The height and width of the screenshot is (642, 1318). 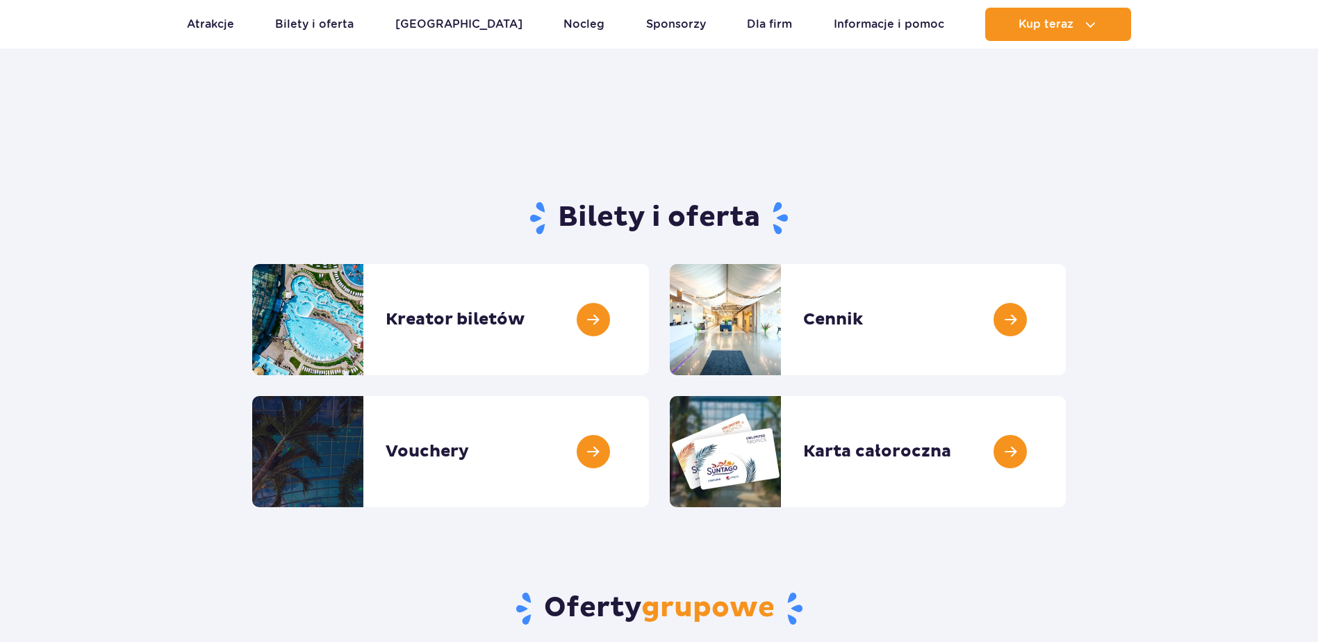 I want to click on span: grupowe, so click(x=708, y=608).